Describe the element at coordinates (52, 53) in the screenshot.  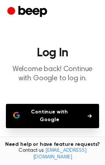
I see `h1: Log In` at that location.